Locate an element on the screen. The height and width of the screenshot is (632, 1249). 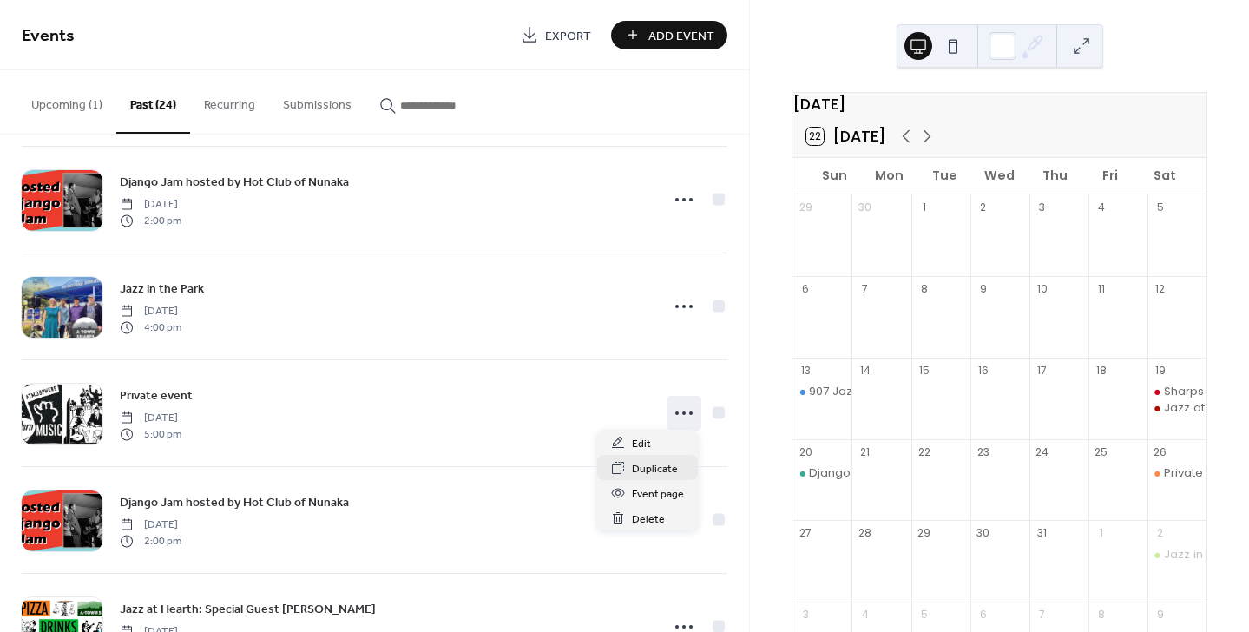
div: 15 is located at coordinates (924, 370).